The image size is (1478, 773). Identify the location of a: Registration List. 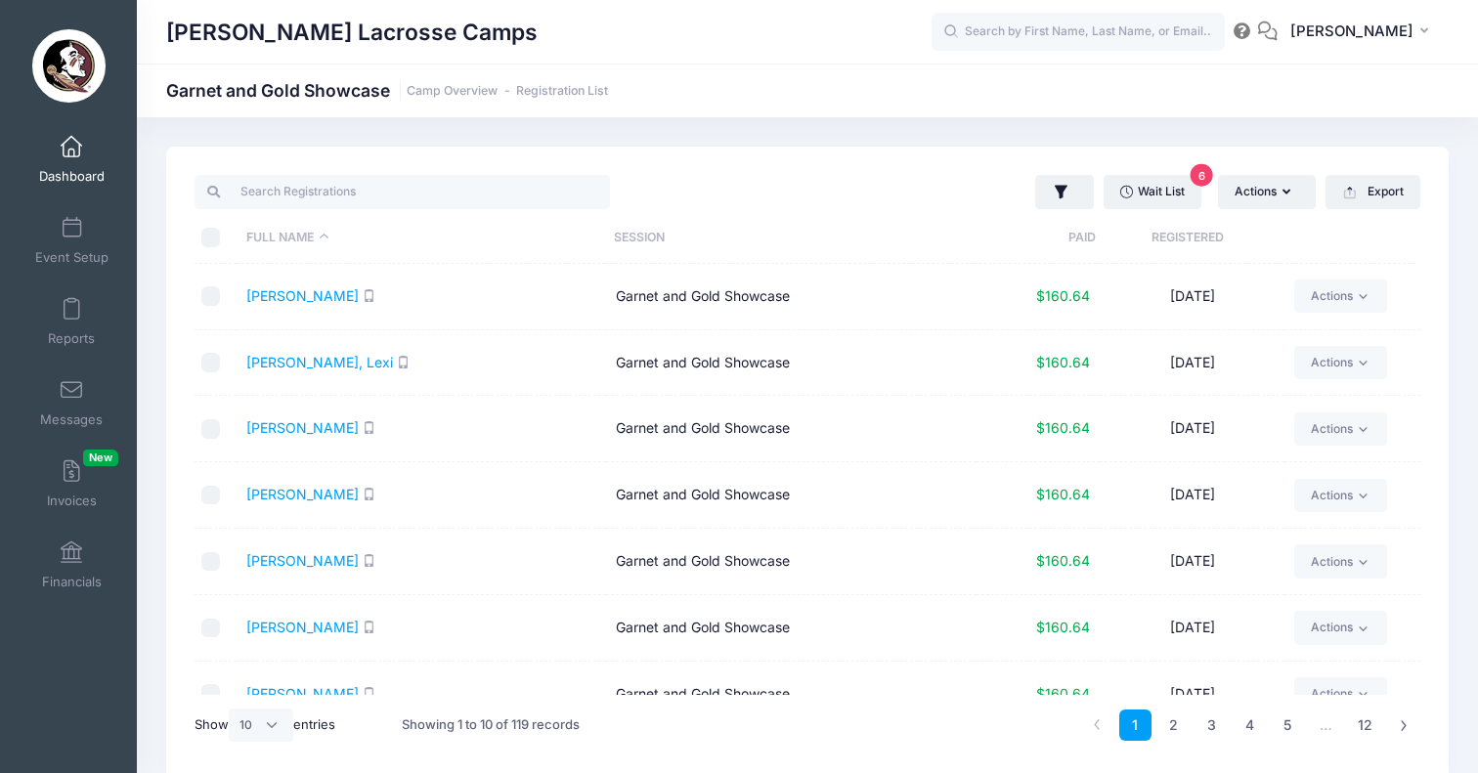
(562, 91).